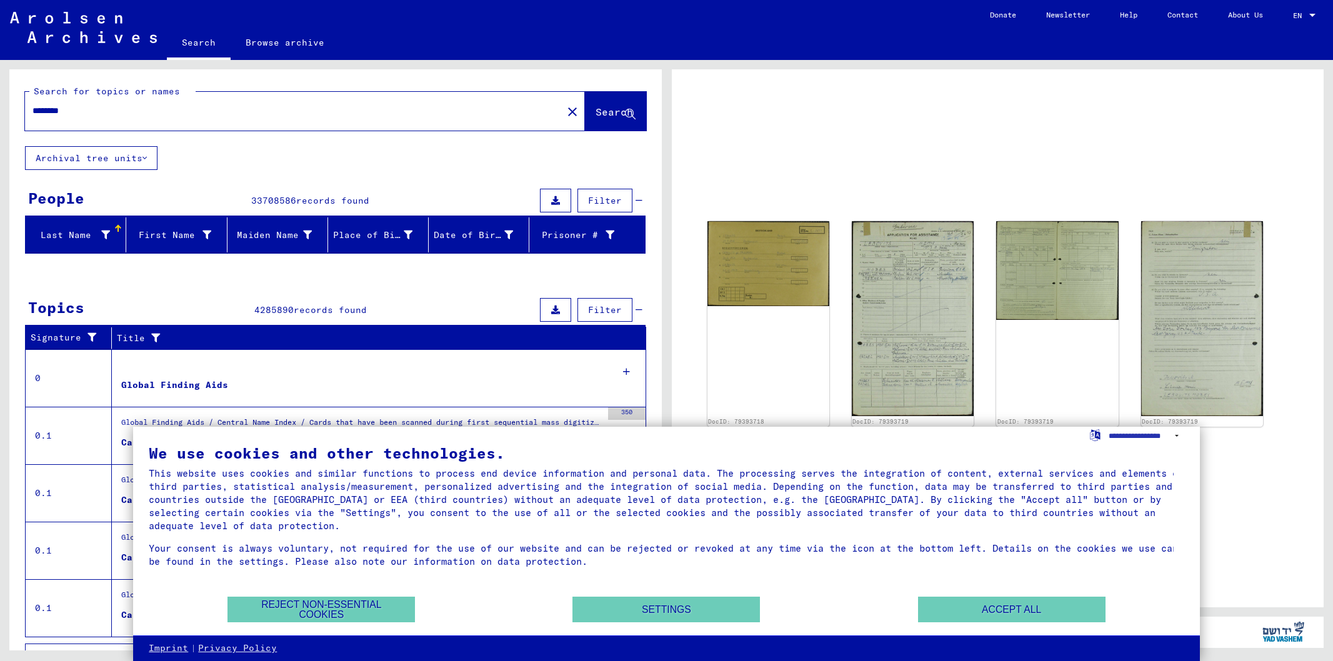 Image resolution: width=1333 pixels, height=661 pixels. What do you see at coordinates (736, 421) in the screenshot?
I see `a: DocID: 79393718` at bounding box center [736, 421].